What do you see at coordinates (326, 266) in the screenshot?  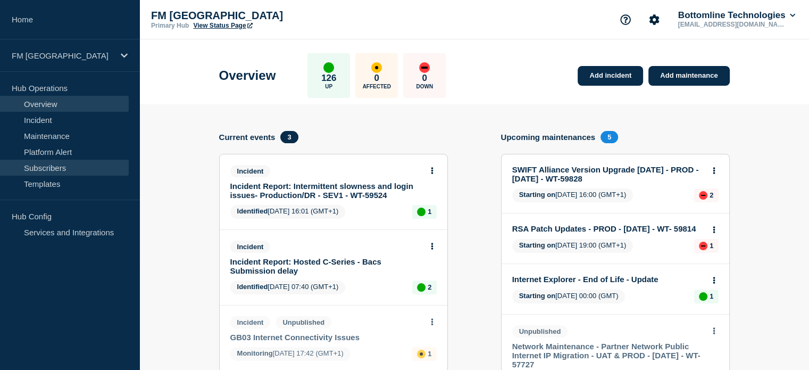 I see `a: Incident Report: Hosted C-Series - Bacs Submission delay` at bounding box center [326, 266].